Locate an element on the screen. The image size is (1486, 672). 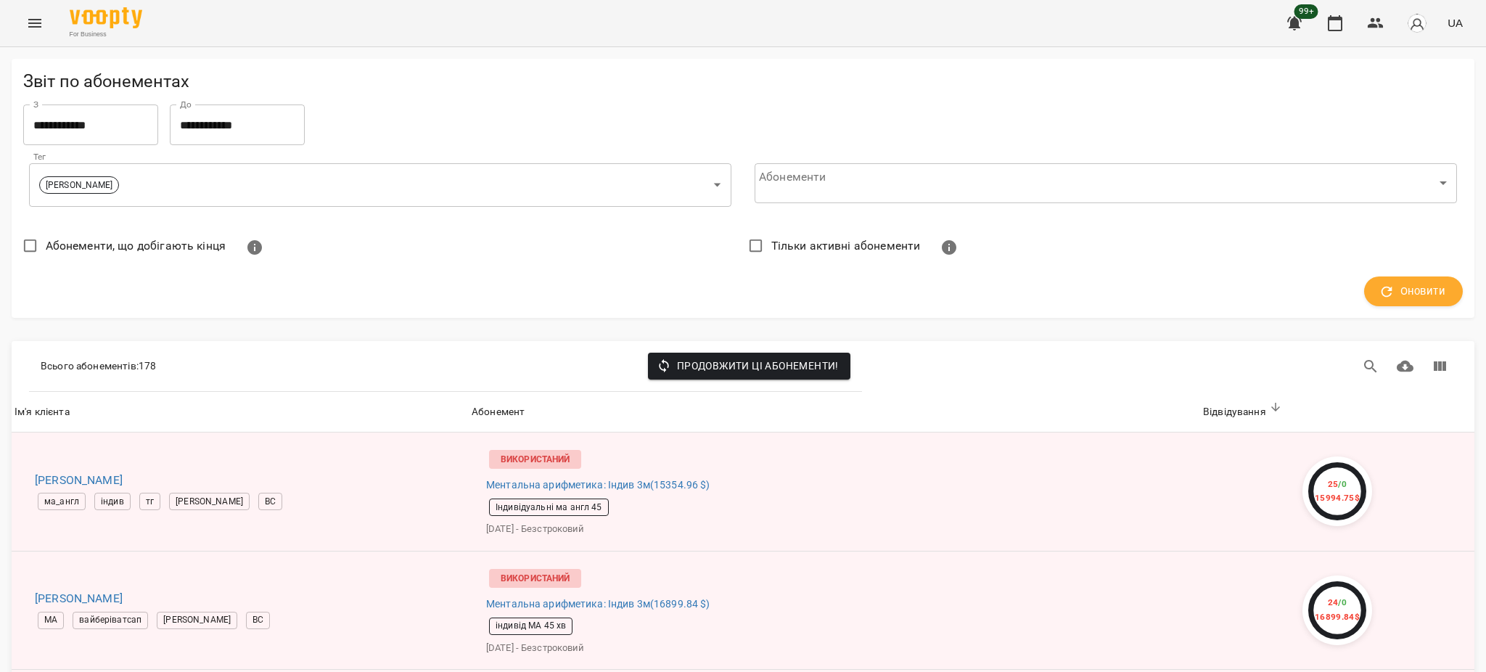
button: UA is located at coordinates (1455, 22).